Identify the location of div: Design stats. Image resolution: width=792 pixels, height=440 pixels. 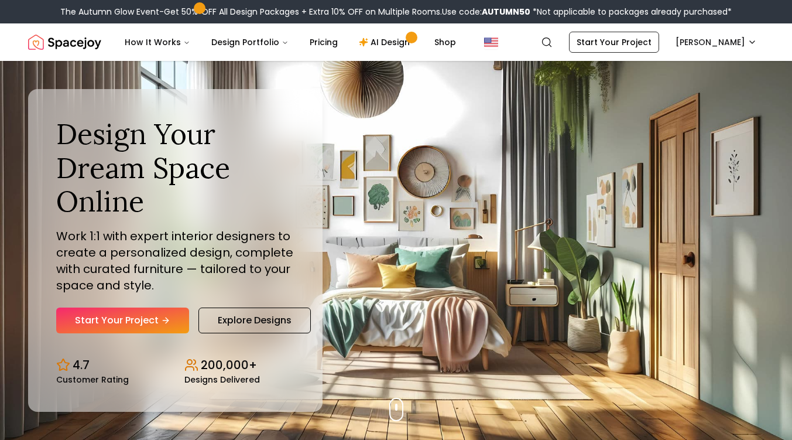
(175, 365).